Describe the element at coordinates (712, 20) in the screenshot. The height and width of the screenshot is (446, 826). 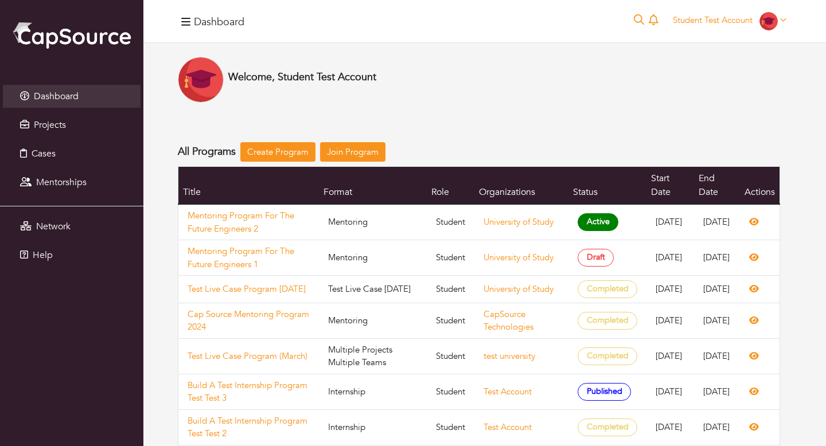
I see `span: Student Test Account` at that location.